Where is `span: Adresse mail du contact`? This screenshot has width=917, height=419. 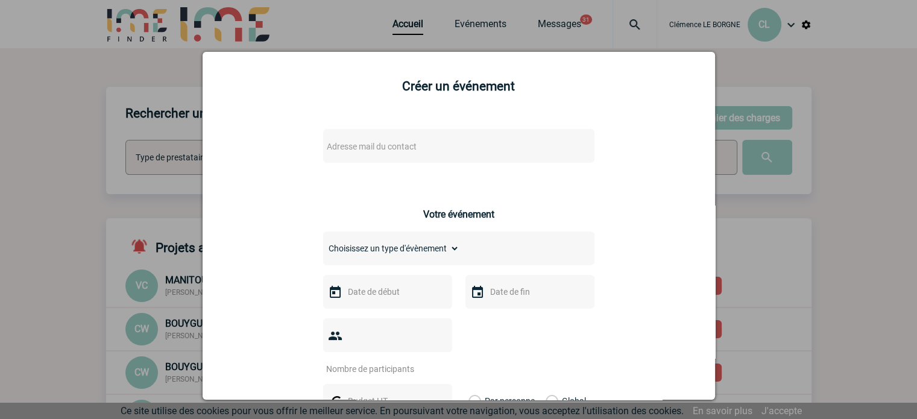 span: Adresse mail du contact is located at coordinates (371, 146).